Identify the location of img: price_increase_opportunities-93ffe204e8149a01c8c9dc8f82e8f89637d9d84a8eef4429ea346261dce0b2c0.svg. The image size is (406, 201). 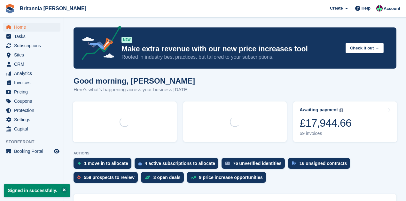
(193, 178).